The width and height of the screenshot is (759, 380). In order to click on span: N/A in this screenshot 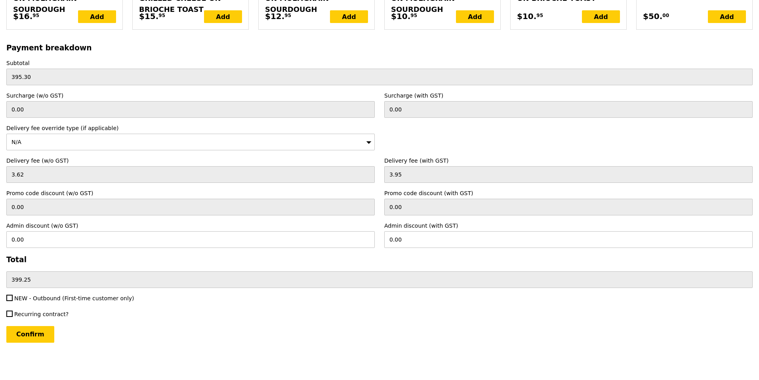, I will do `click(16, 142)`.